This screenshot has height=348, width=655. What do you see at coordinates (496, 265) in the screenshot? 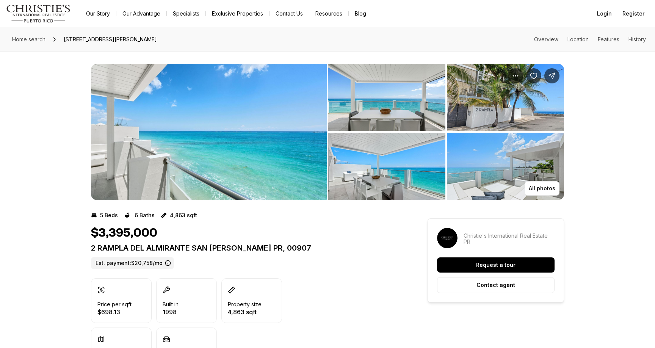
I see `p: Request a tour` at bounding box center [496, 265].